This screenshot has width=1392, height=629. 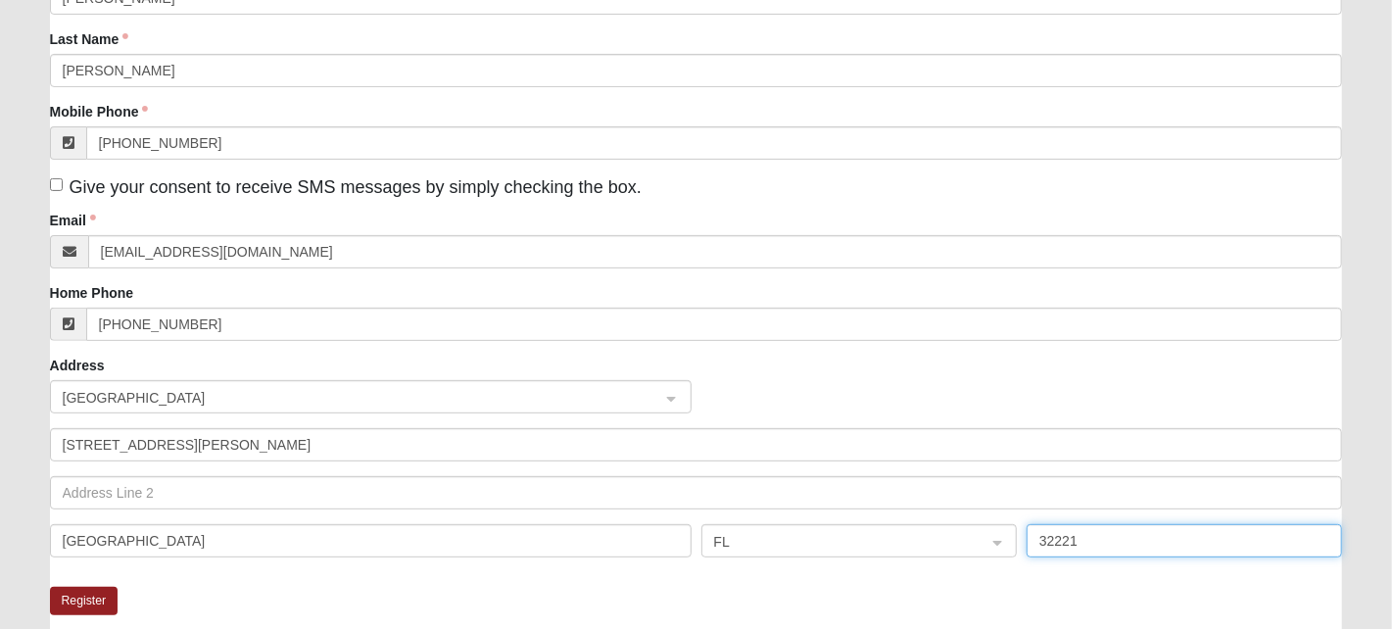 I want to click on label: Address, so click(x=77, y=366).